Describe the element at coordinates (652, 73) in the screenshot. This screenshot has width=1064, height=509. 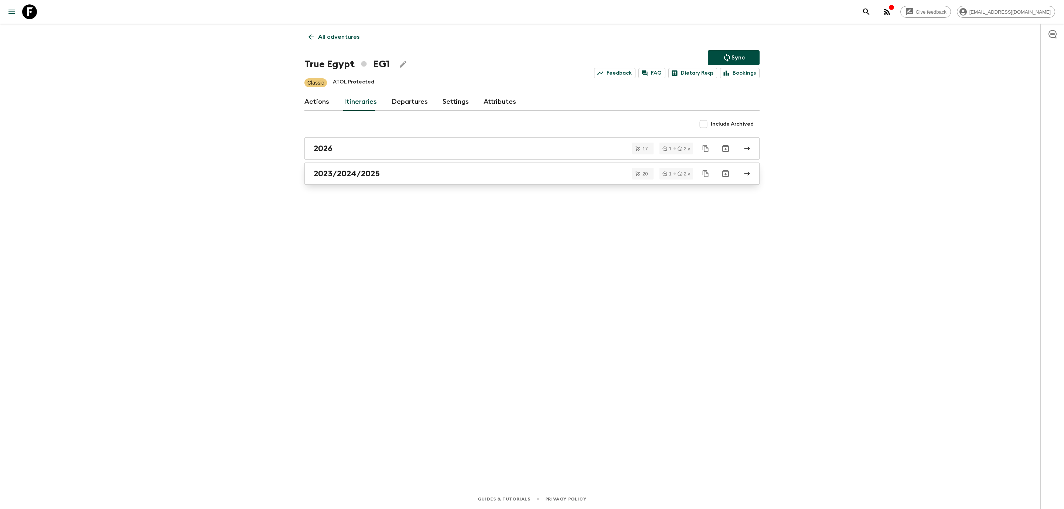
I see `a: FAQ` at that location.